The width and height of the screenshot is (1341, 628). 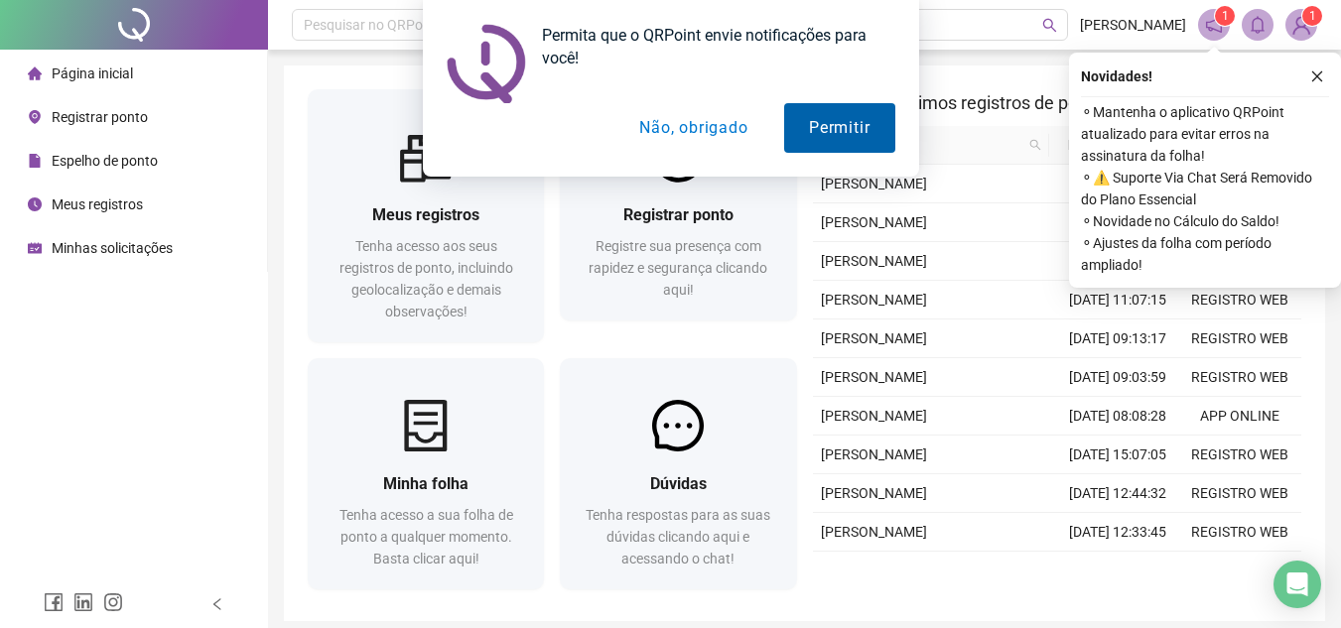 What do you see at coordinates (83, 603) in the screenshot?
I see `span: linkedin` at bounding box center [83, 603].